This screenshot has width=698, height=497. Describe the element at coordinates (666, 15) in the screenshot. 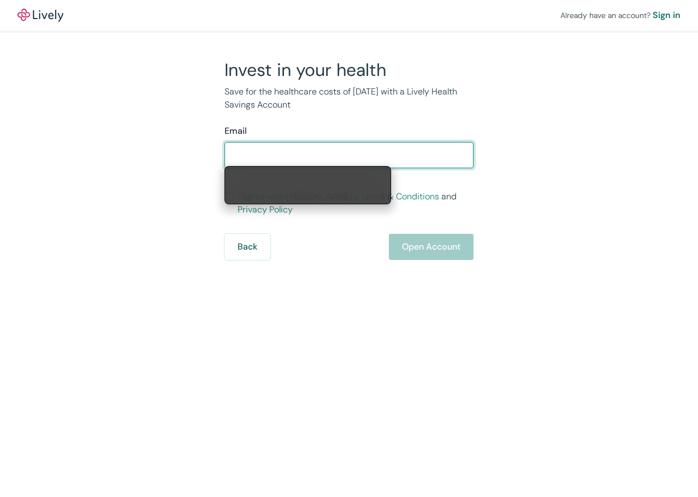

I see `div: Sign in` at that location.